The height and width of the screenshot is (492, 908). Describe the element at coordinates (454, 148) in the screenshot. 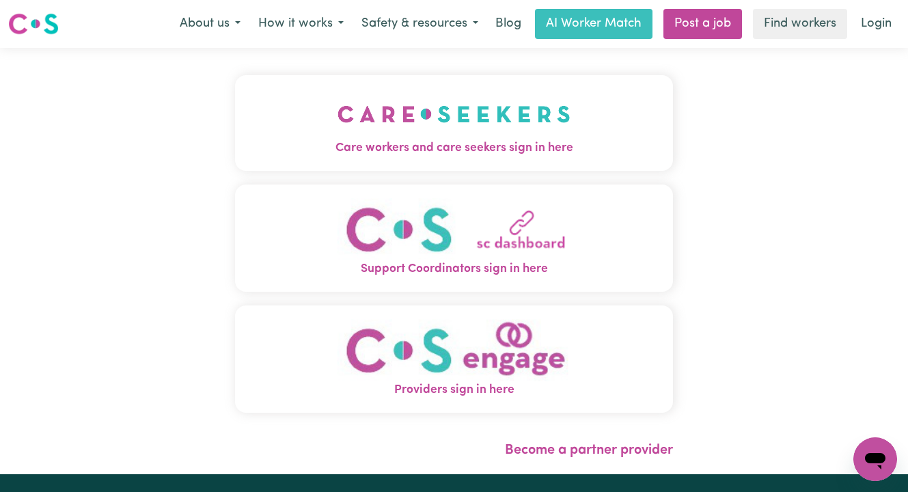

I see `span: Care workers and care seekers sign in here` at that location.